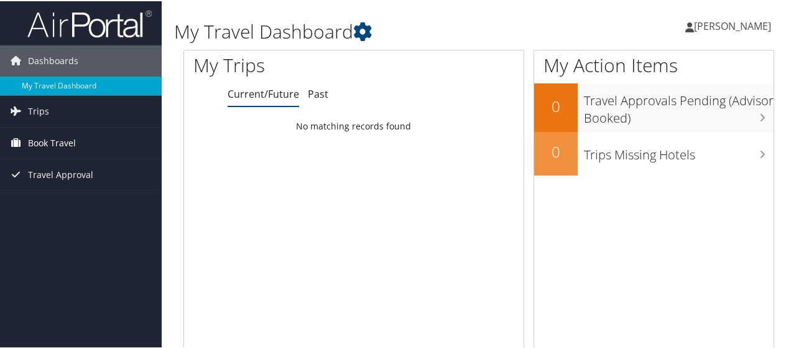 The height and width of the screenshot is (348, 791). I want to click on td: No matching records found, so click(354, 125).